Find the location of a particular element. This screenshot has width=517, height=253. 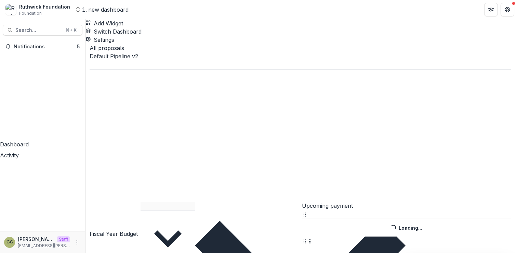

button: Switch Dashboard is located at coordinates (114, 31).